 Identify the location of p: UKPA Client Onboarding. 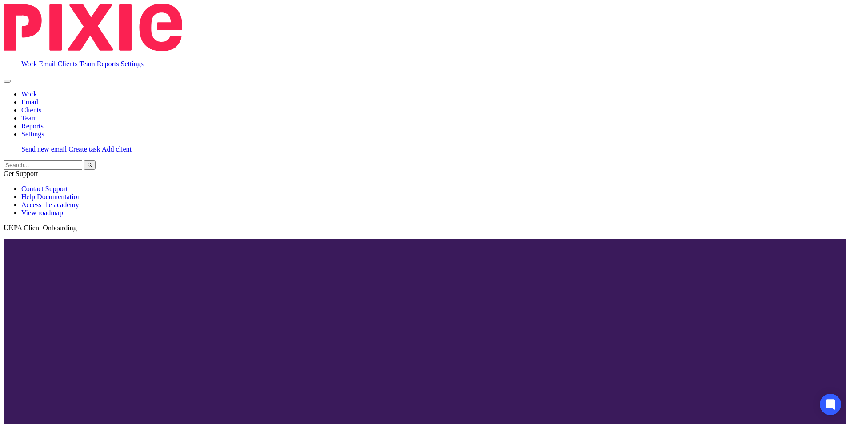
(425, 228).